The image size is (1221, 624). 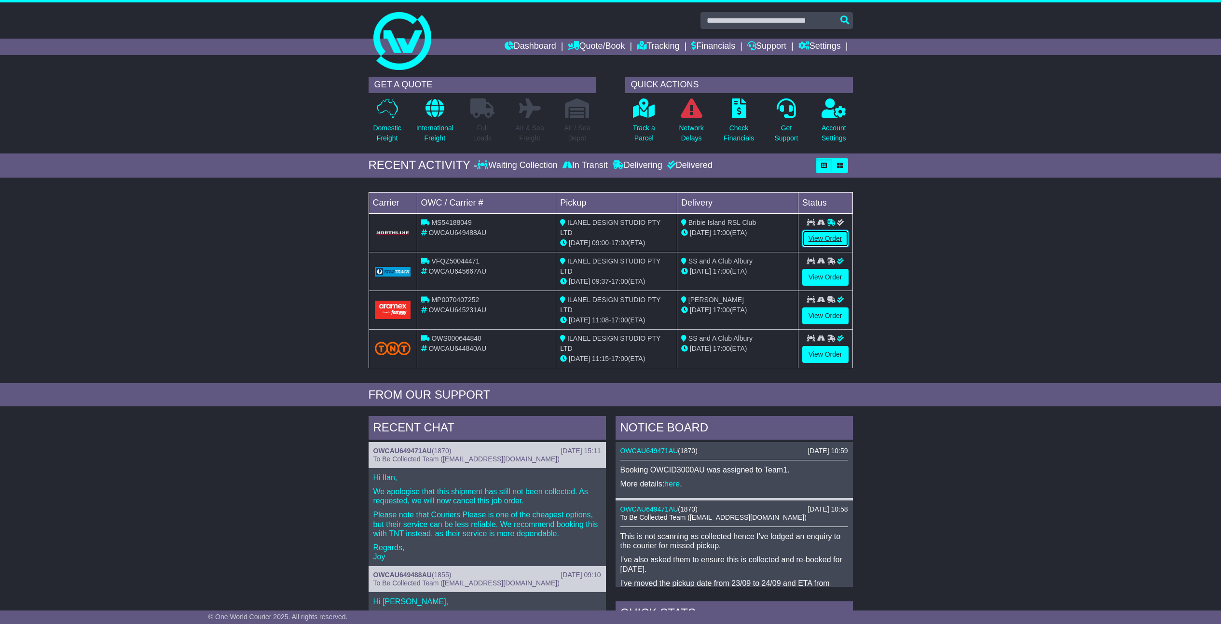 I want to click on p: International Freight, so click(x=435, y=133).